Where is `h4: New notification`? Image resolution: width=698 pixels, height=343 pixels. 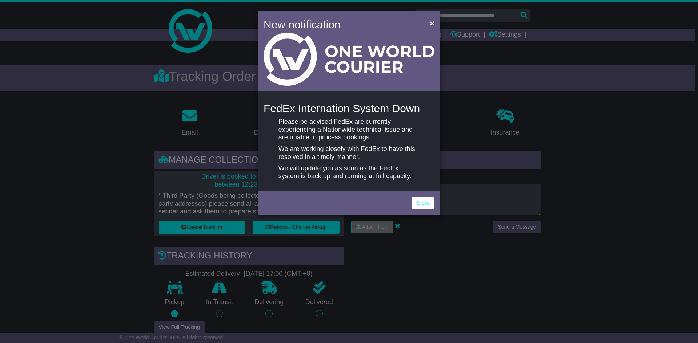 h4: New notification is located at coordinates (341, 24).